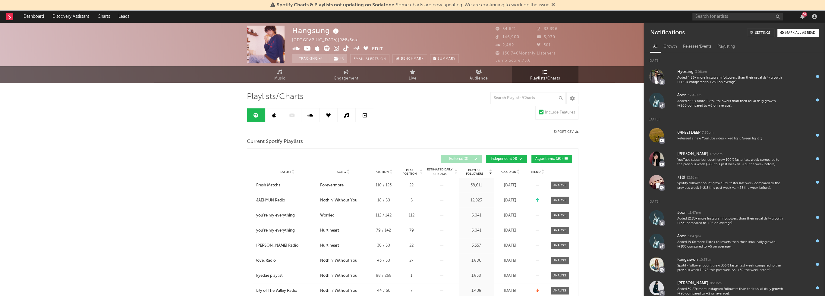  Describe the element at coordinates (412, 59) in the screenshot. I see `span: Benchmark` at that location.